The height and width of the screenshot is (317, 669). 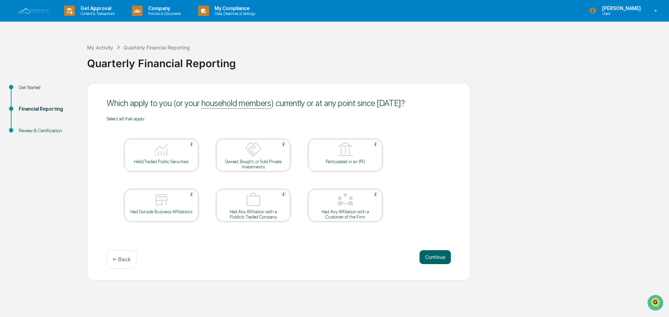 I want to click on div: Owned, Bought, or Sold Private Investments, so click(x=253, y=164).